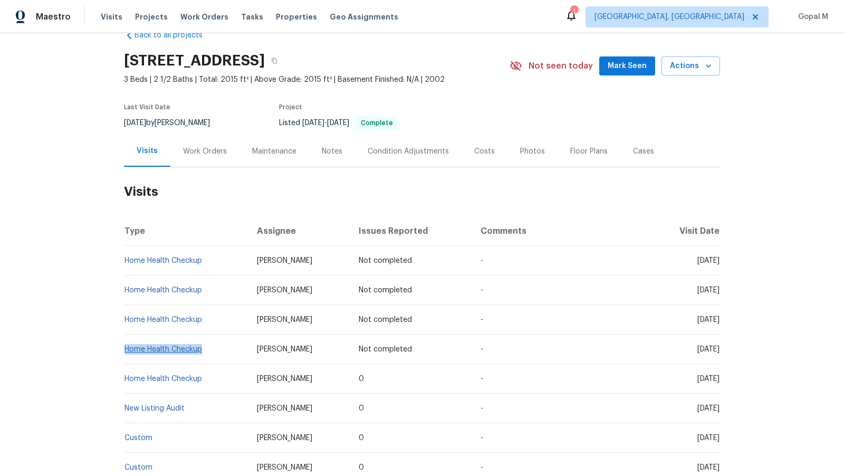 The image size is (844, 476). I want to click on th: Type, so click(186, 231).